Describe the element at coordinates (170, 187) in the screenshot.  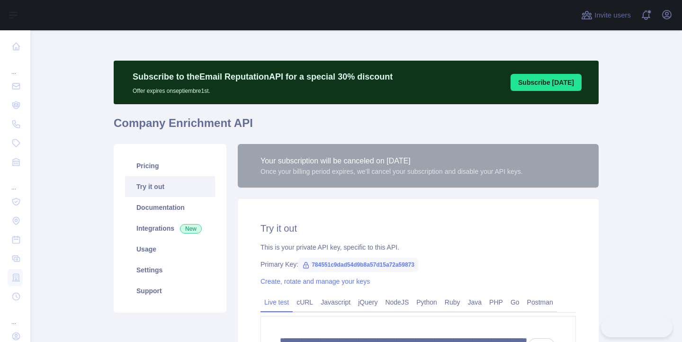
I see `a: Try it out` at that location.